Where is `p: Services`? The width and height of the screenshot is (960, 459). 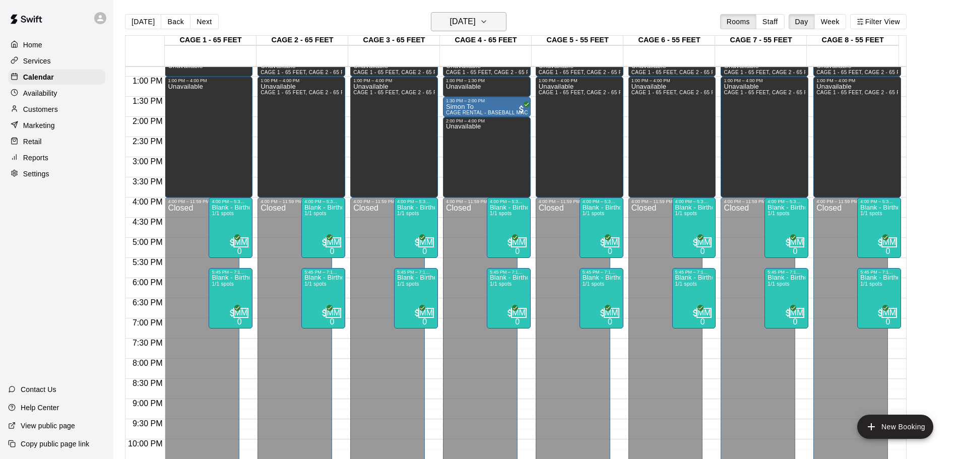
p: Services is located at coordinates (37, 61).